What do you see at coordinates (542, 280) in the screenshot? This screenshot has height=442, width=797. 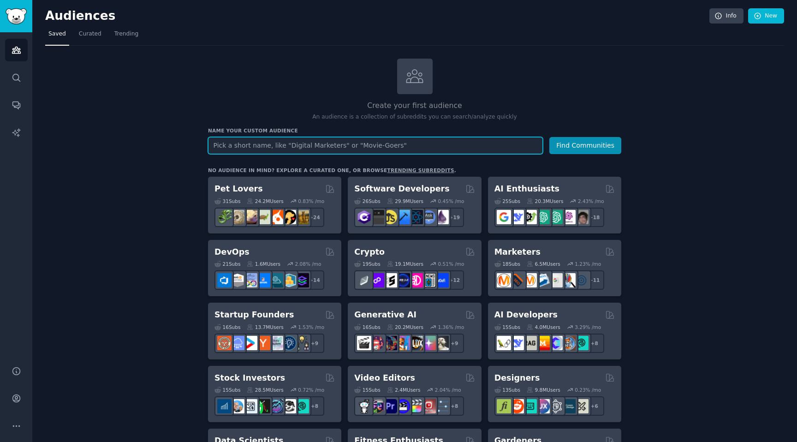 I see `img: Emailmarketing` at bounding box center [542, 280].